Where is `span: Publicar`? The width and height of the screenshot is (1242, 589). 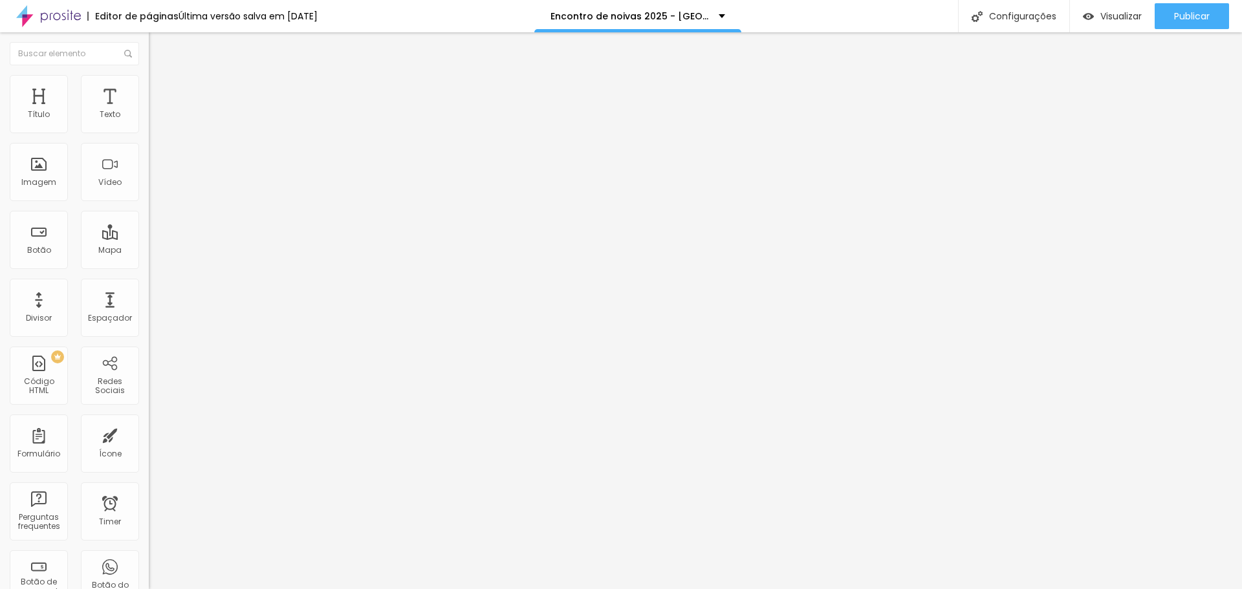
span: Publicar is located at coordinates (1191, 16).